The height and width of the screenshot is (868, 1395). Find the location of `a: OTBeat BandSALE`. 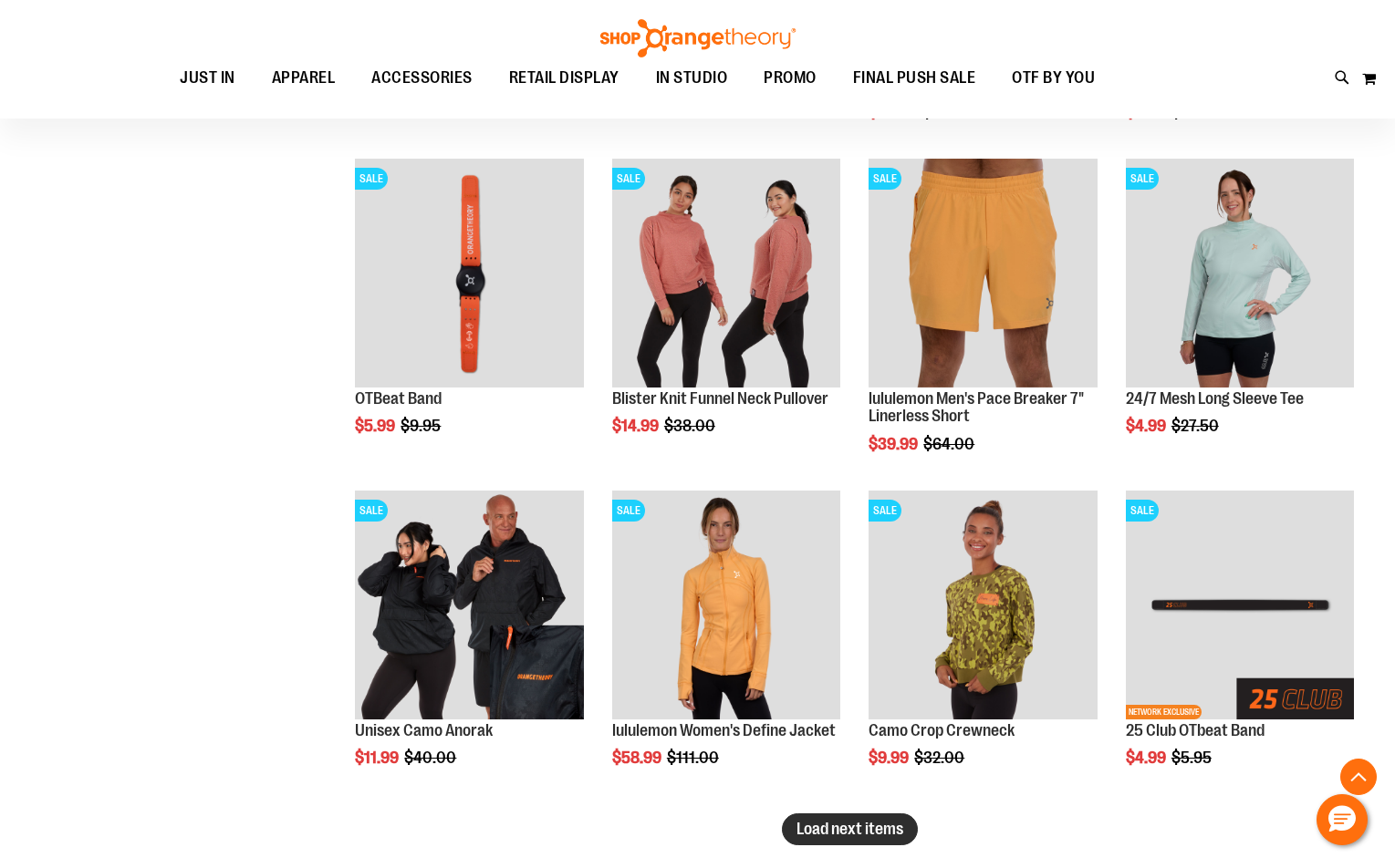

a: OTBeat BandSALE is located at coordinates (469, 274).